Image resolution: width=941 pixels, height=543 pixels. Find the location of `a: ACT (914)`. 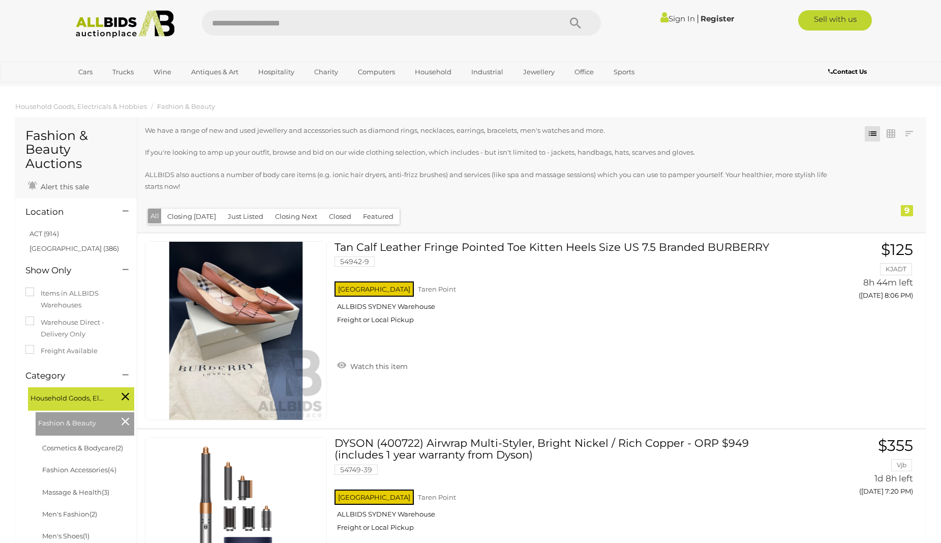

a: ACT (914) is located at coordinates (44, 233).